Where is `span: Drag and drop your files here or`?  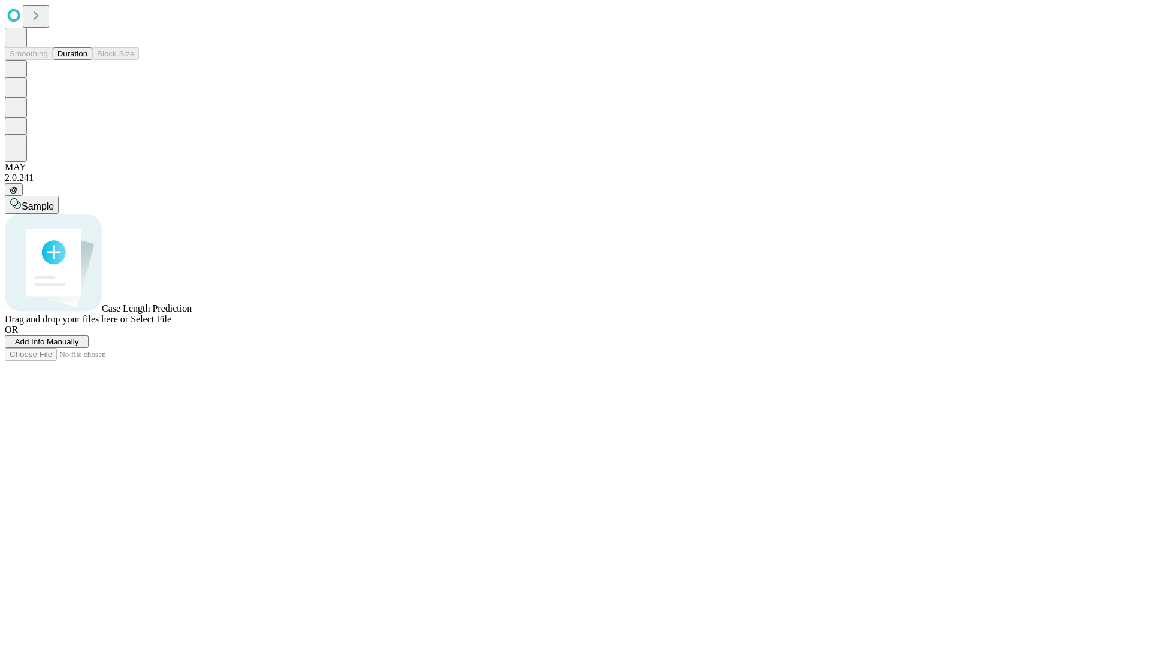 span: Drag and drop your files here or is located at coordinates (66, 319).